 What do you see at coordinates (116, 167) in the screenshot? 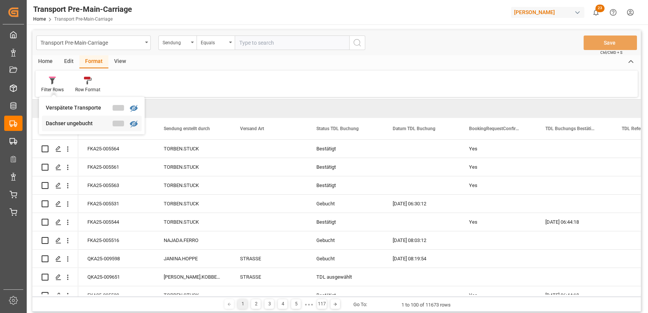
I see `div: FKA25-005561` at bounding box center [116, 167].